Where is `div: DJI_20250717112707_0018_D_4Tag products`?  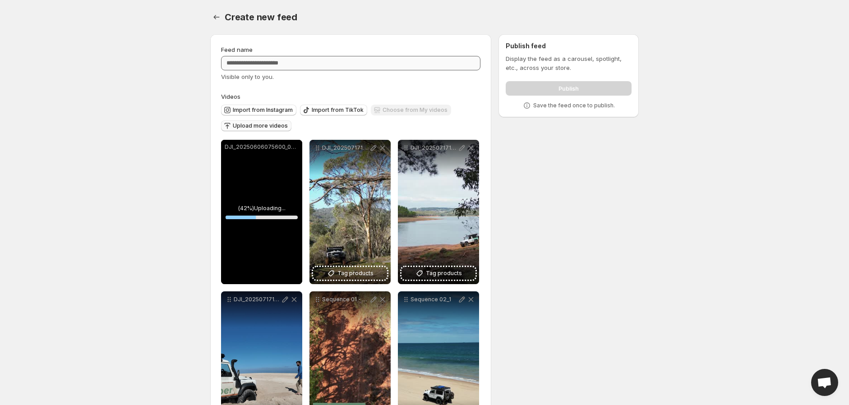 div: DJI_20250717112707_0018_D_4Tag products is located at coordinates (438, 212).